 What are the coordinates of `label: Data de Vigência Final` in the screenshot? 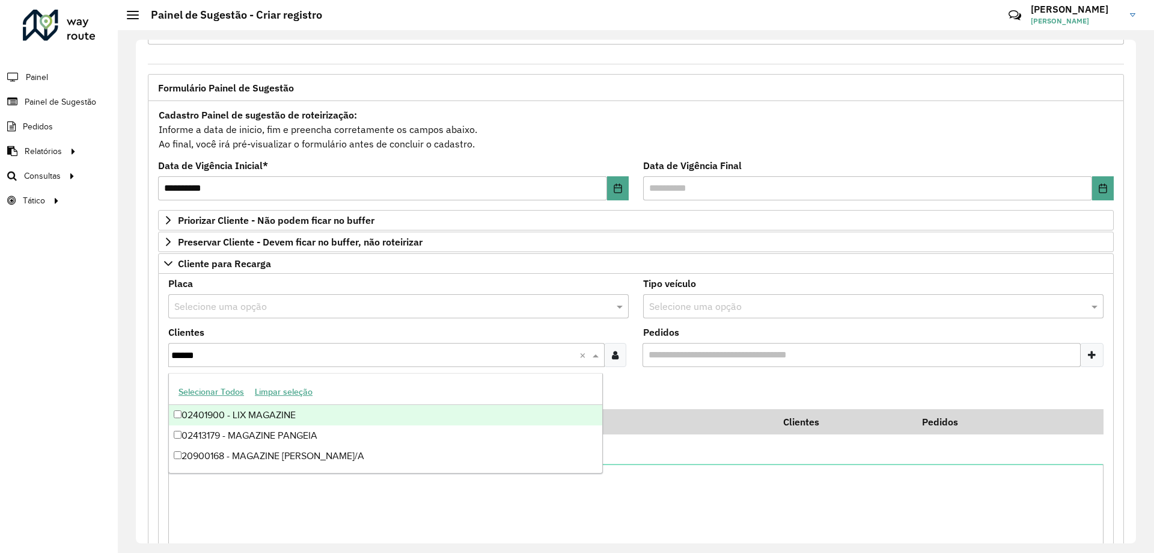 It's located at (693, 165).